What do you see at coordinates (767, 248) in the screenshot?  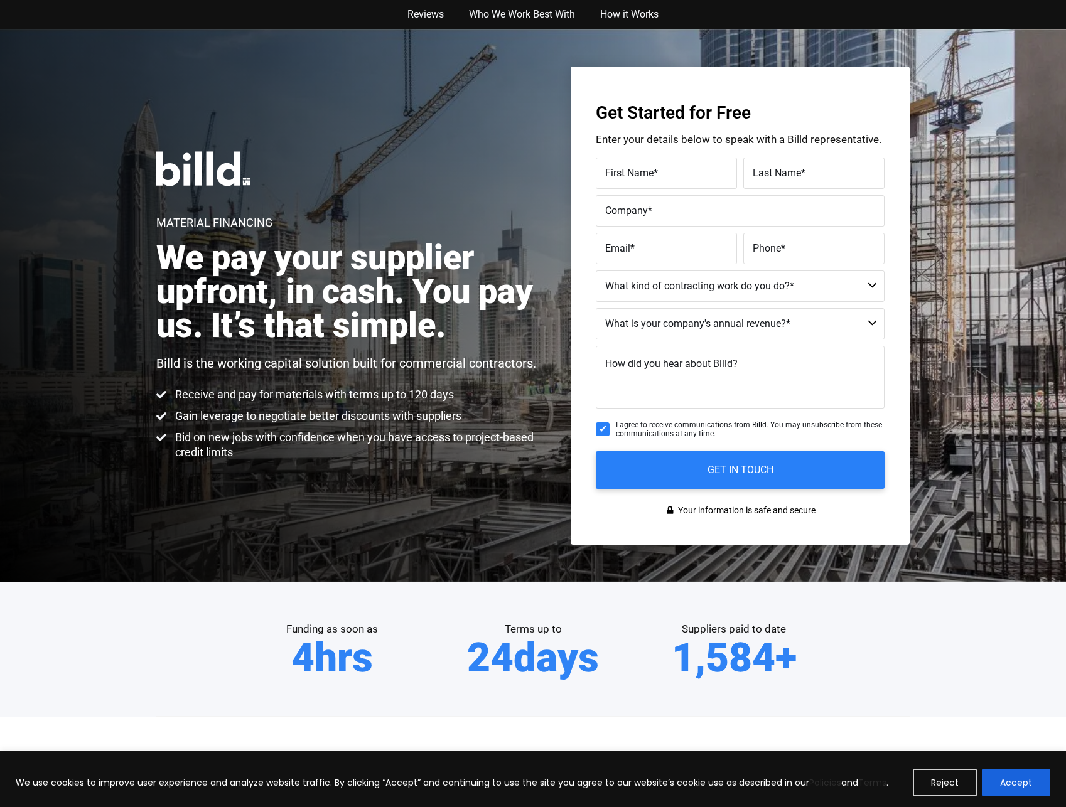 I see `span: Phone` at bounding box center [767, 248].